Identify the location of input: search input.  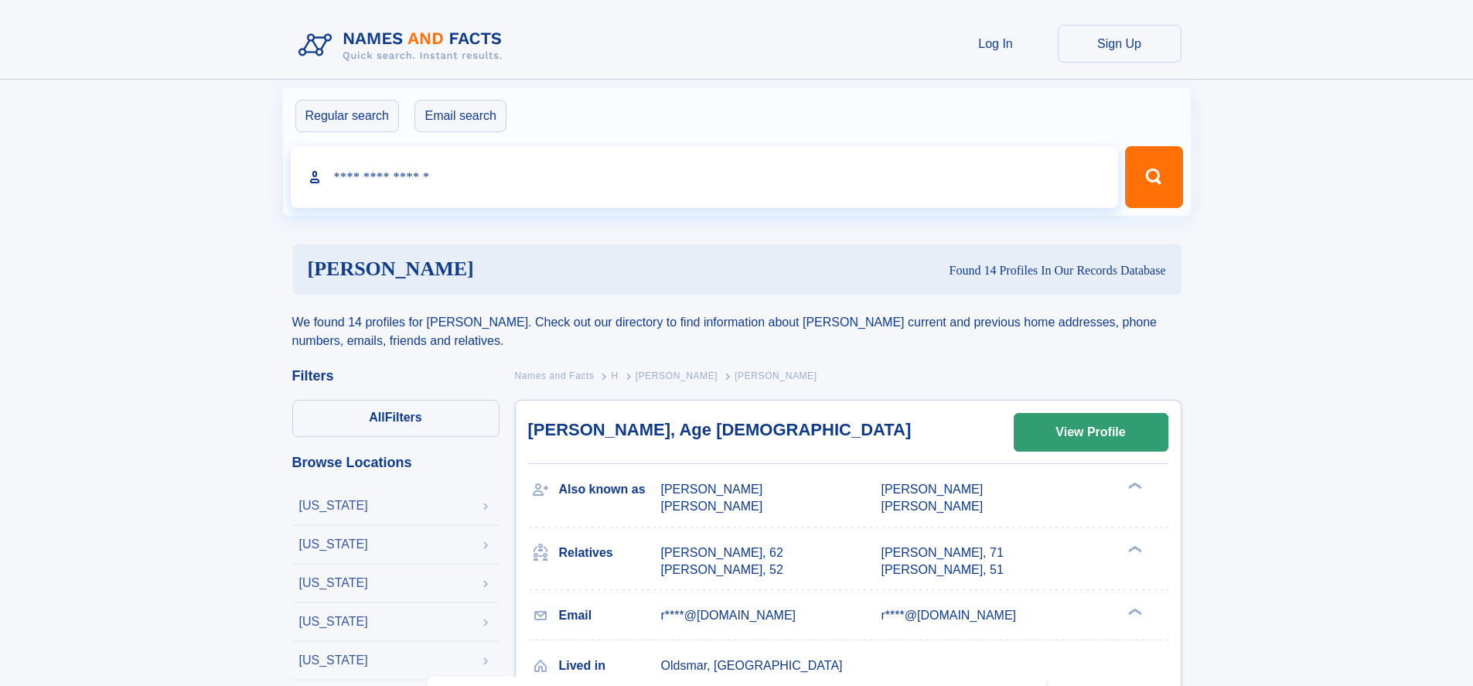
(705, 177).